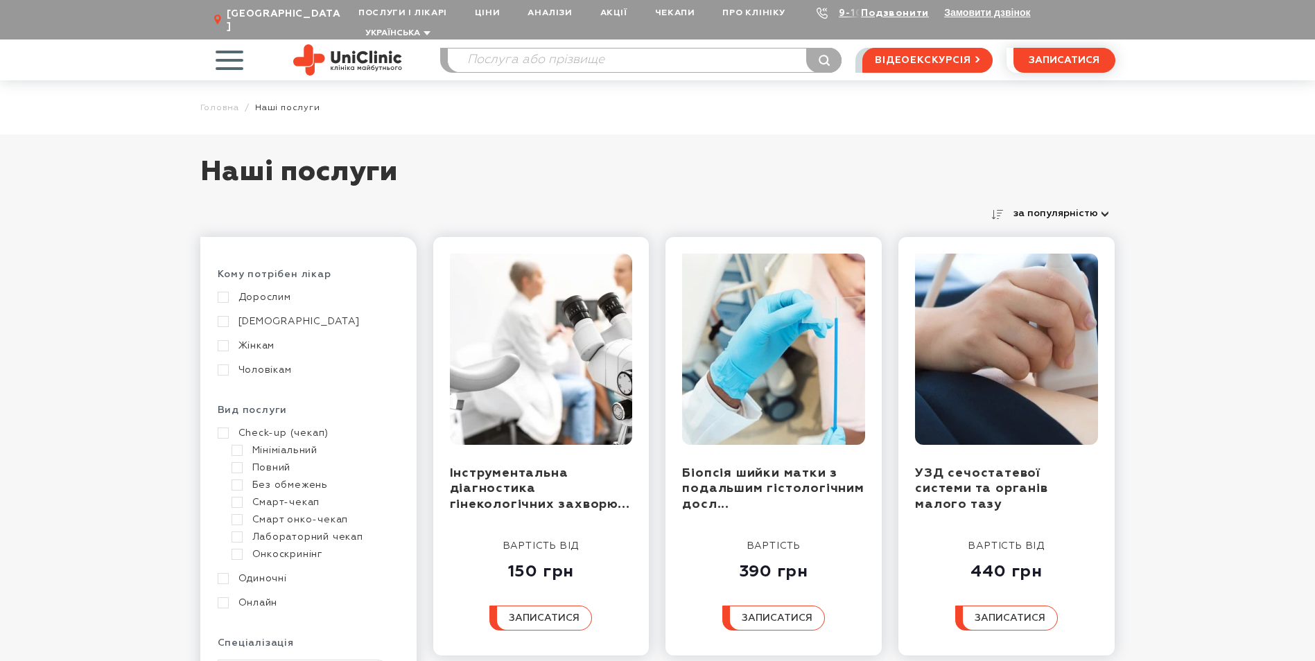 This screenshot has height=661, width=1315. I want to click on img: Біопсія шийки матки з подальшим гістологічним дослідженням, so click(773, 349).